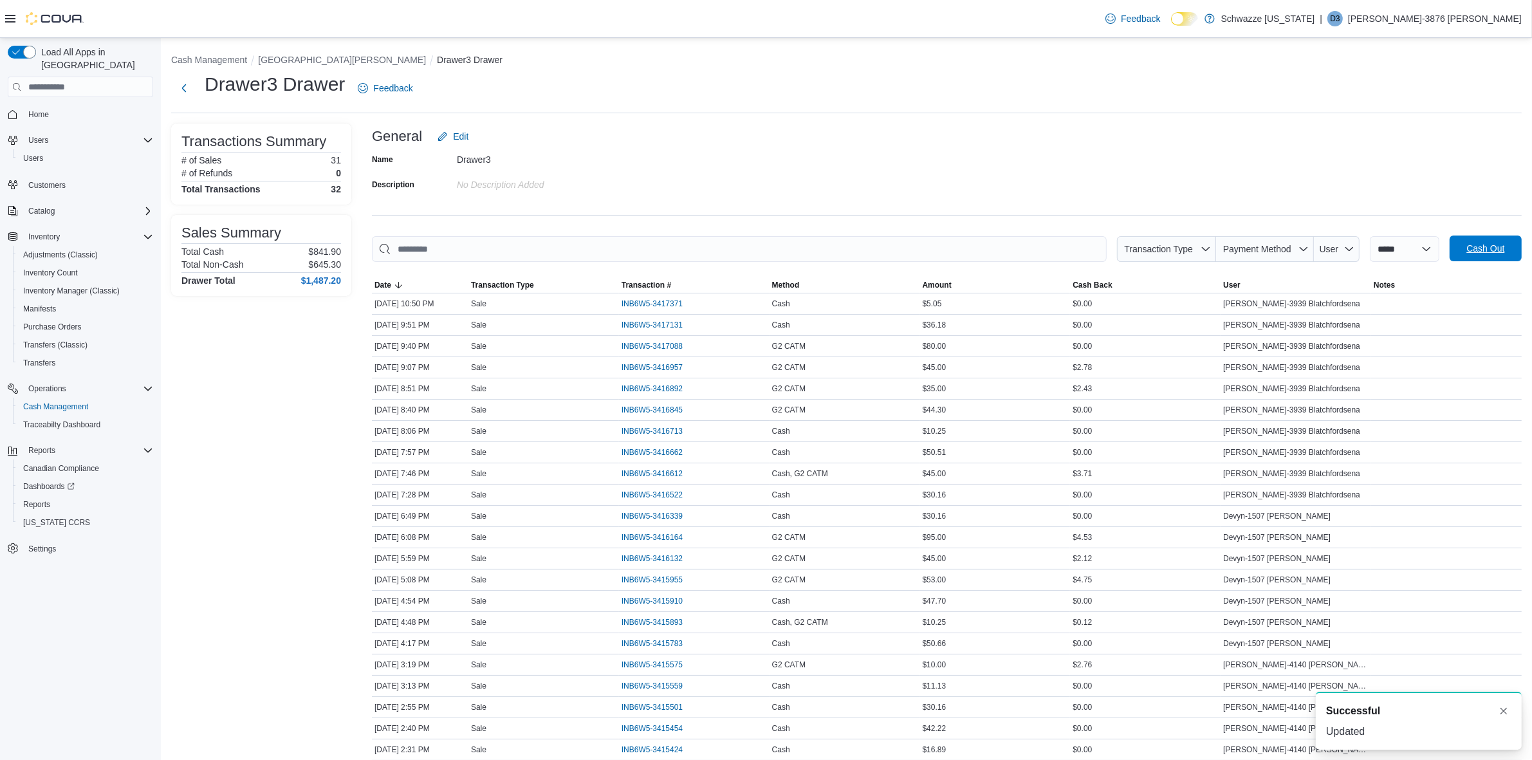  I want to click on button: Users, so click(80, 140).